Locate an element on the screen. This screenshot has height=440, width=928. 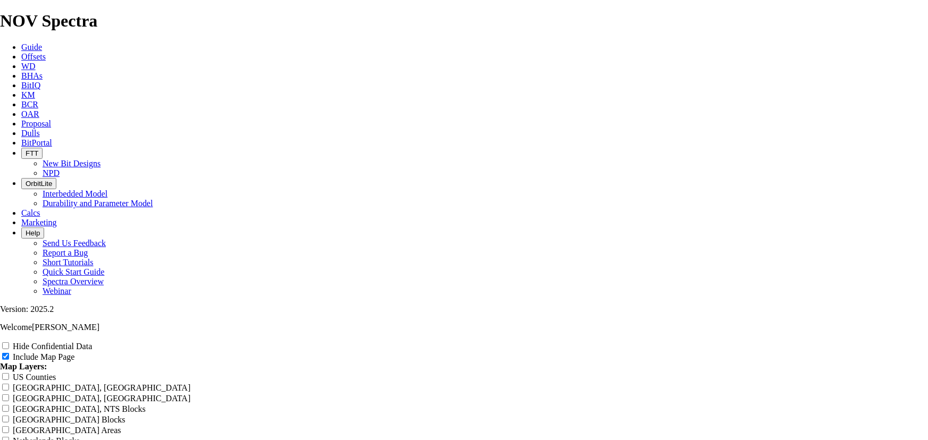
a: Calcs is located at coordinates (31, 213).